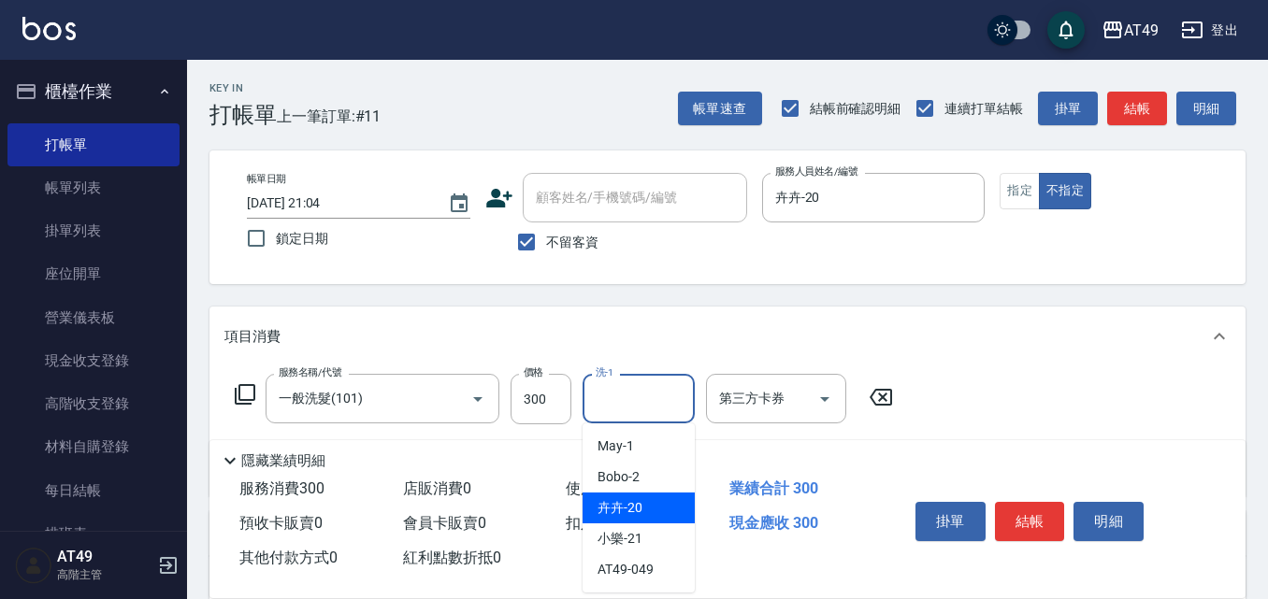  Describe the element at coordinates (1129, 30) in the screenshot. I see `button: AT49` at that location.